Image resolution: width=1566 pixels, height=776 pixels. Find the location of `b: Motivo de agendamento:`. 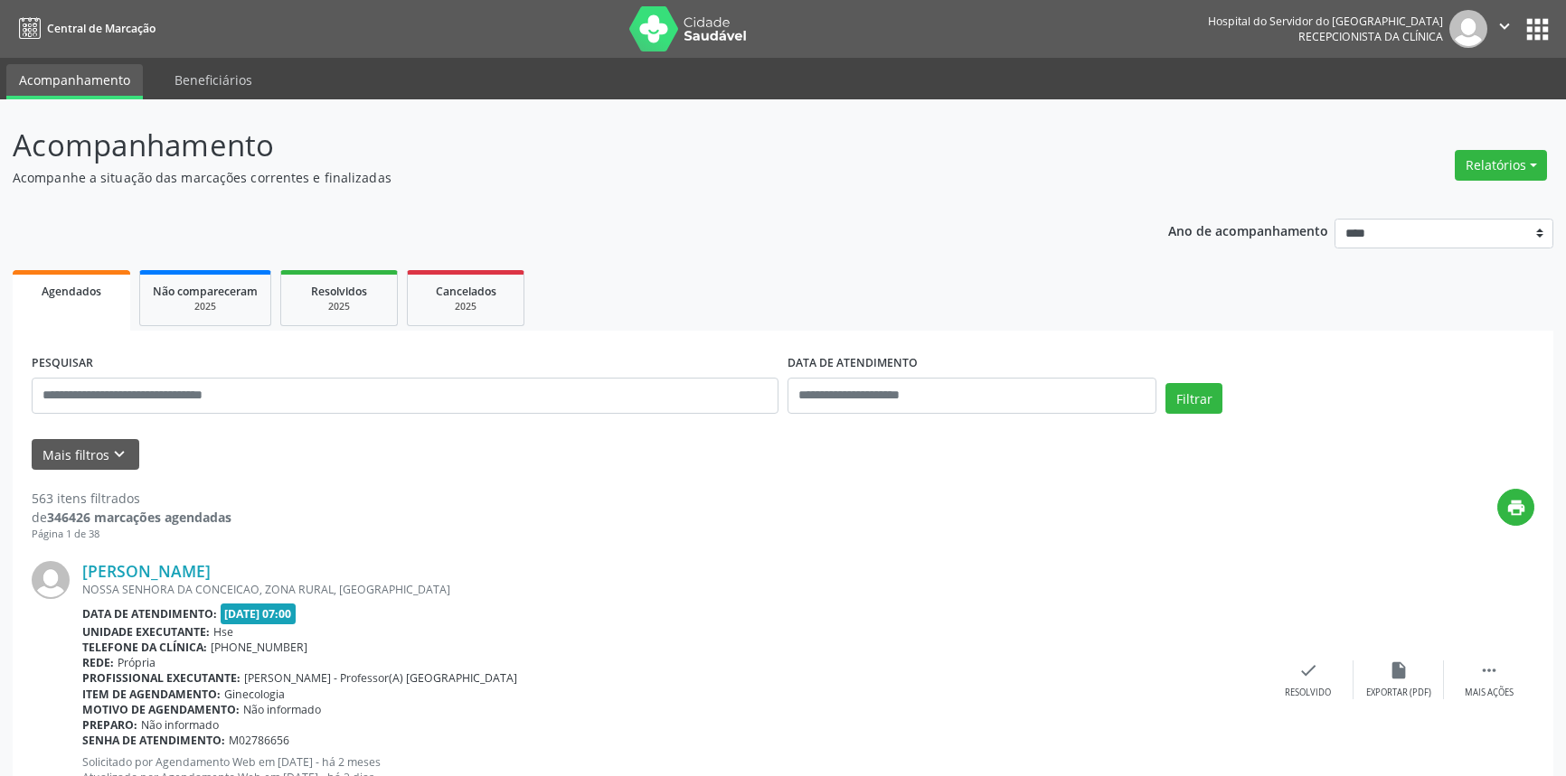

b: Motivo de agendamento: is located at coordinates (161, 710).